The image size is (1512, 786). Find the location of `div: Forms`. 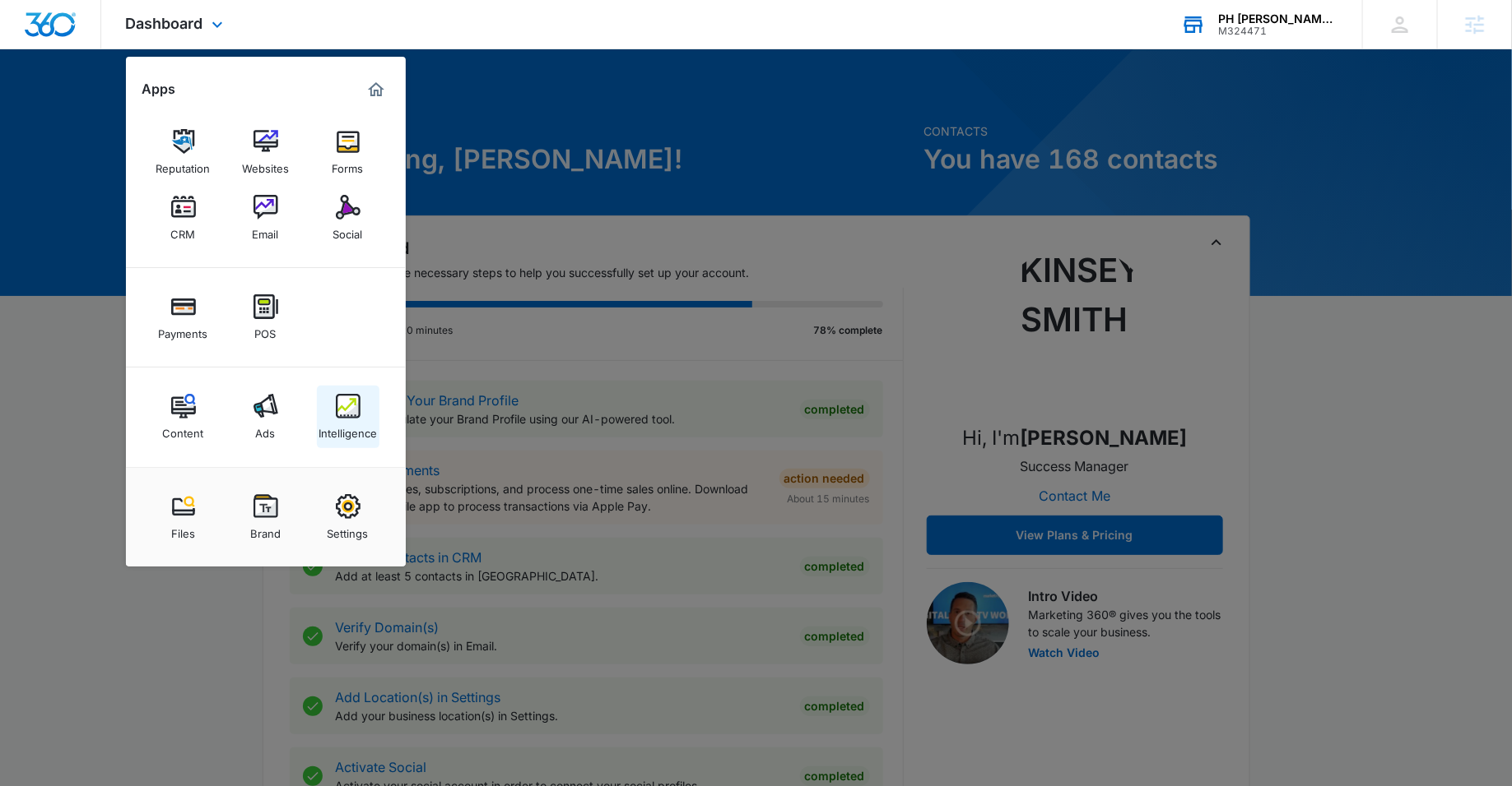

div: Forms is located at coordinates (348, 165).